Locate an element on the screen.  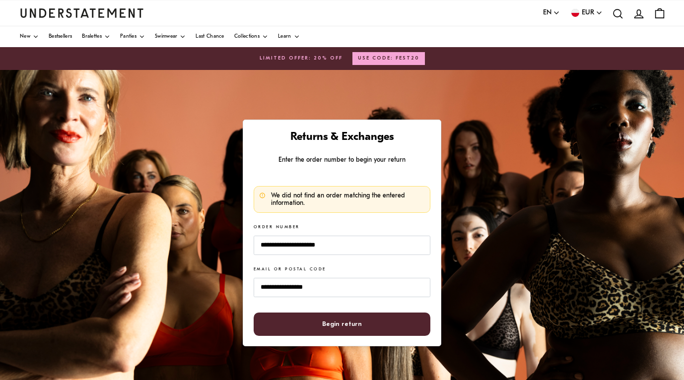
span: Collections is located at coordinates (247, 37).